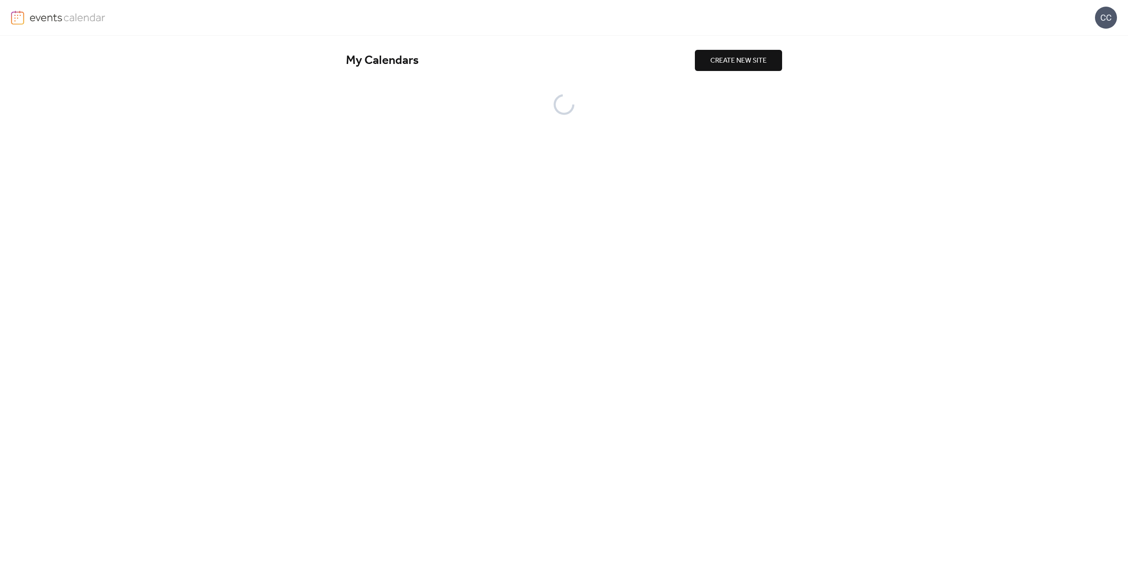 The image size is (1128, 564). What do you see at coordinates (739, 60) in the screenshot?
I see `button: CREATE NEW SITE` at bounding box center [739, 60].